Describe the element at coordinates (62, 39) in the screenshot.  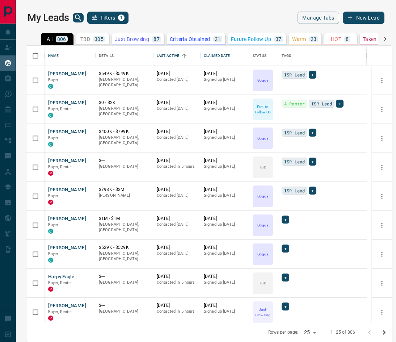
I see `p: 806` at that location.